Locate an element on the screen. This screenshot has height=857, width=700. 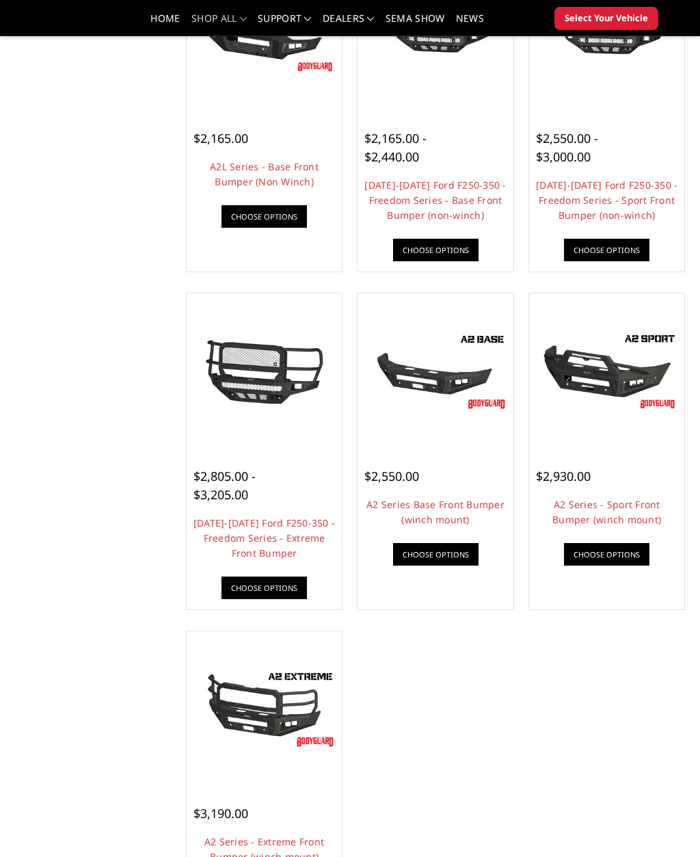
span: Select Your Vehicle is located at coordinates (606, 18).